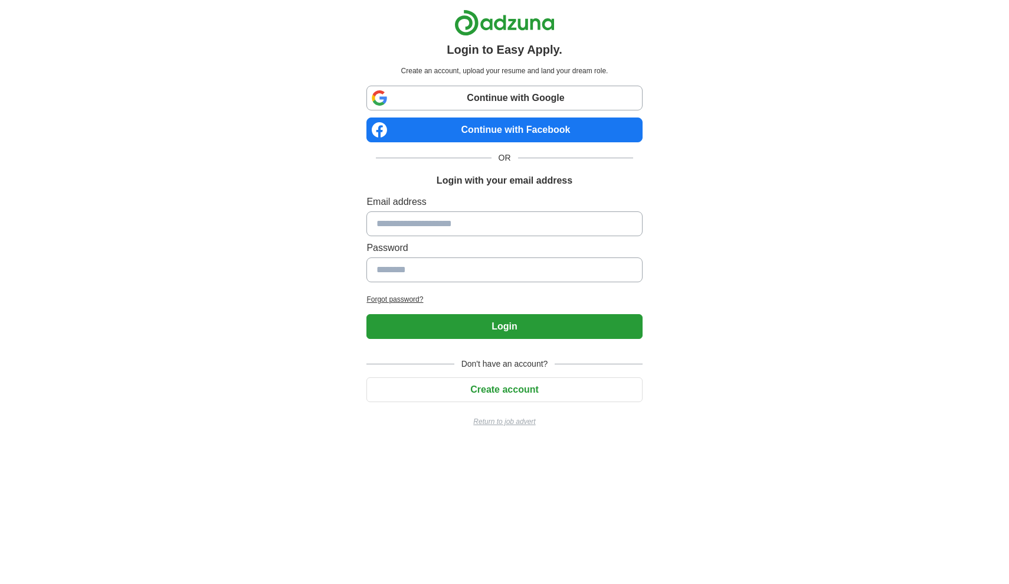 The width and height of the screenshot is (1009, 584). I want to click on p: Return to job advert, so click(504, 421).